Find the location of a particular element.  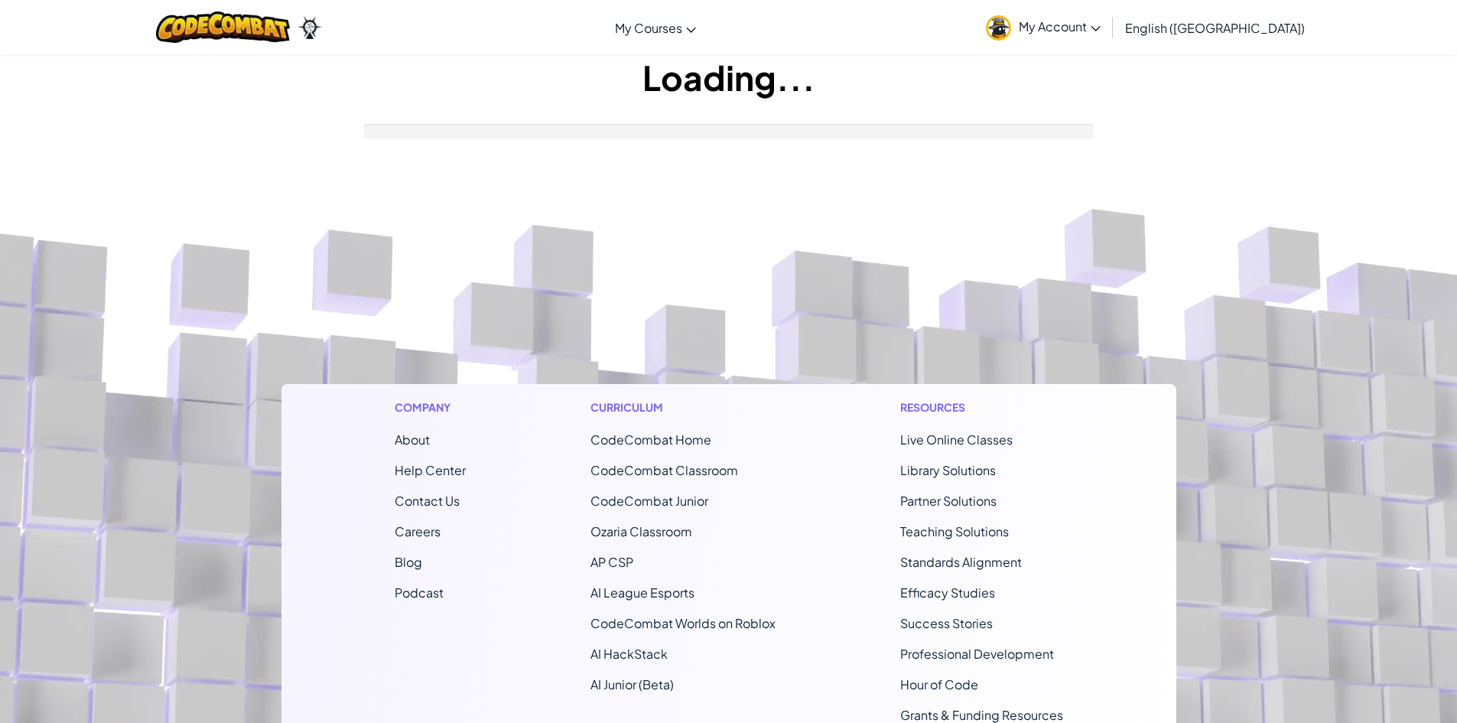

a: CodeCombat Worlds on Roblox is located at coordinates (683, 622).